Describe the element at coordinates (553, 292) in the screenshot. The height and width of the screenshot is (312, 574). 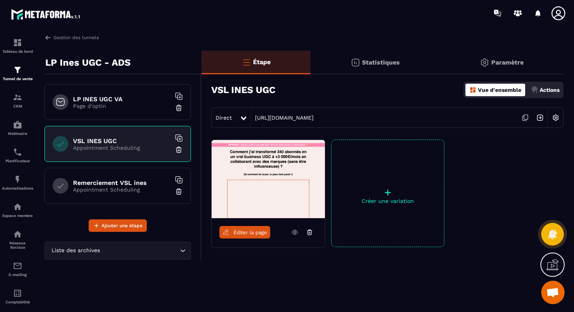
I see `a: Ouvrir le chat` at that location.